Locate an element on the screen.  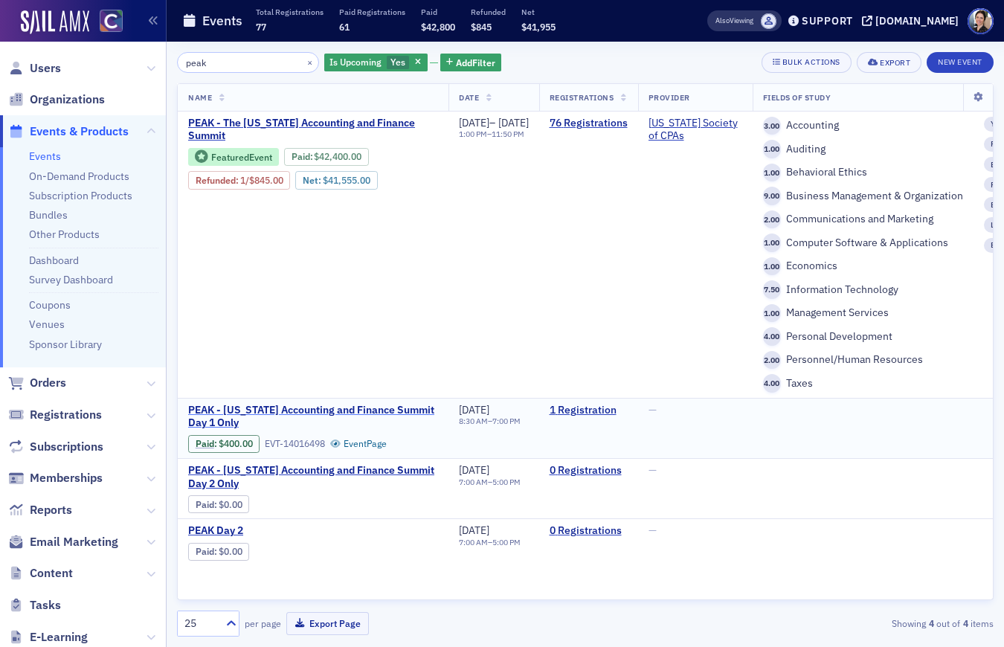
div: Yes is located at coordinates (376, 63).